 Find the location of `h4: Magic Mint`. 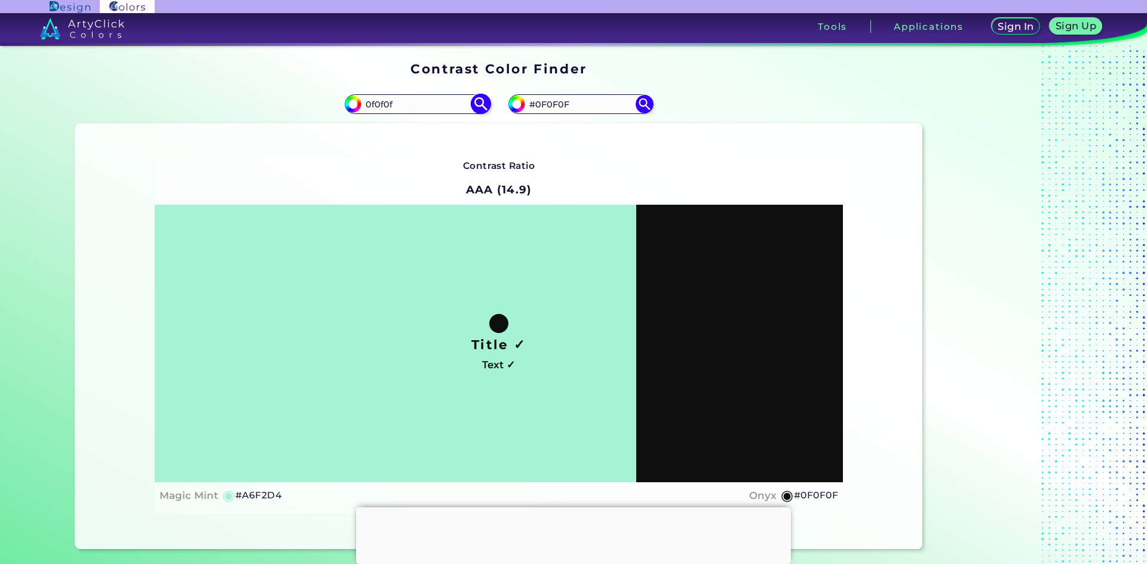

h4: Magic Mint is located at coordinates (189, 496).